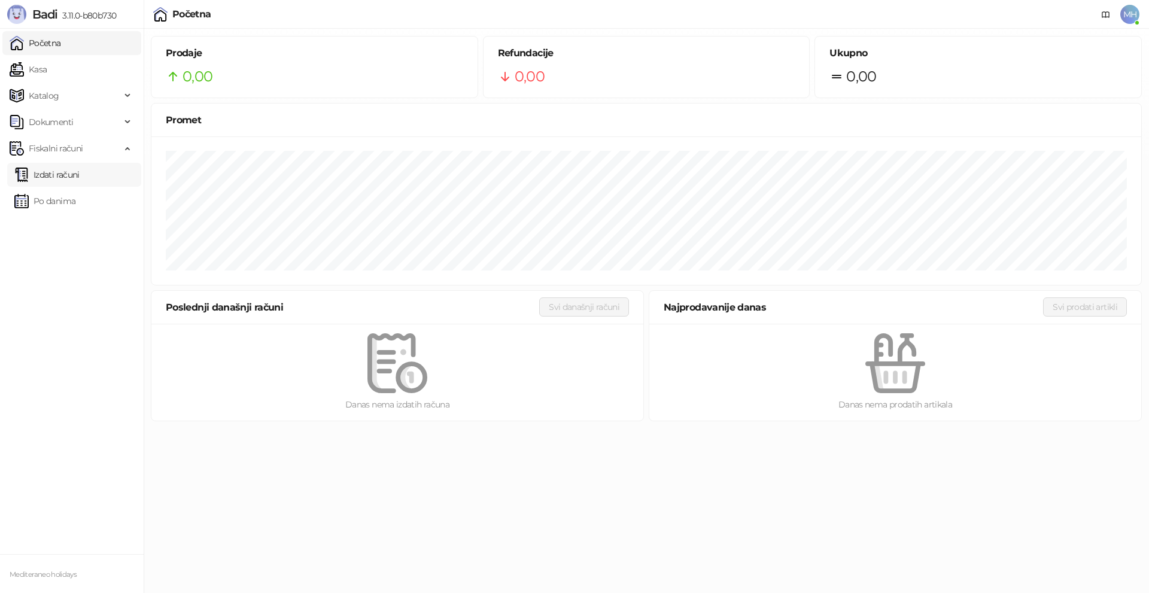 Image resolution: width=1149 pixels, height=593 pixels. What do you see at coordinates (17, 14) in the screenshot?
I see `img: Logo` at bounding box center [17, 14].